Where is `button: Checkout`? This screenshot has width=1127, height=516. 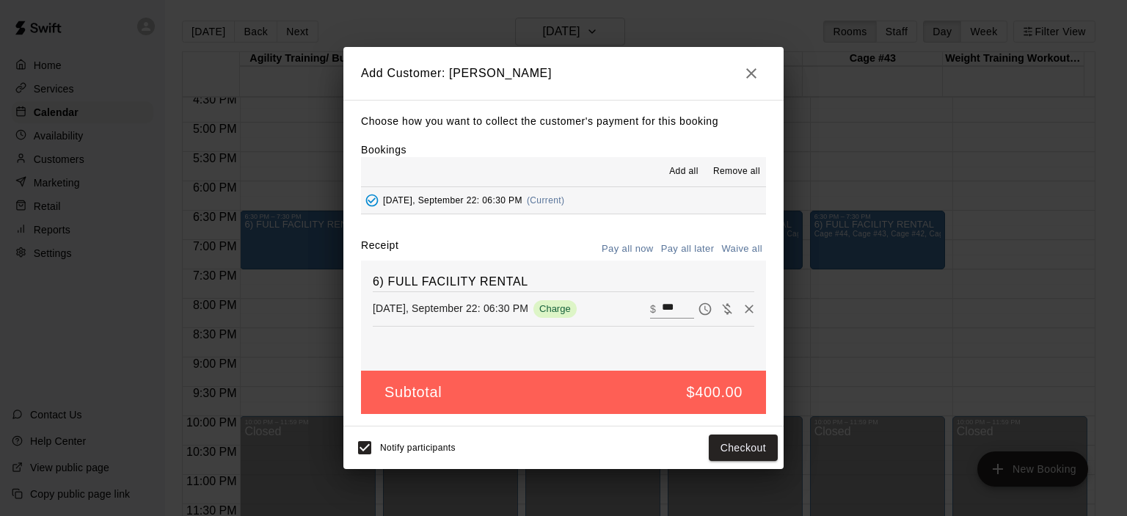 button: Checkout is located at coordinates (743, 448).